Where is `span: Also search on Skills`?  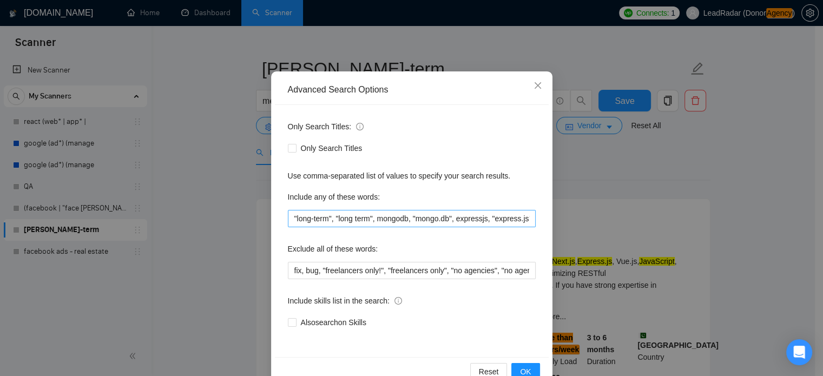 span: Also search on Skills is located at coordinates (333, 322).